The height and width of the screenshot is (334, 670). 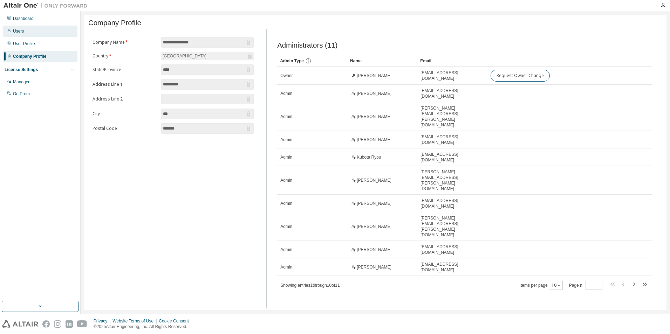 What do you see at coordinates (125, 129) in the screenshot?
I see `label: Postal Code` at bounding box center [125, 129].